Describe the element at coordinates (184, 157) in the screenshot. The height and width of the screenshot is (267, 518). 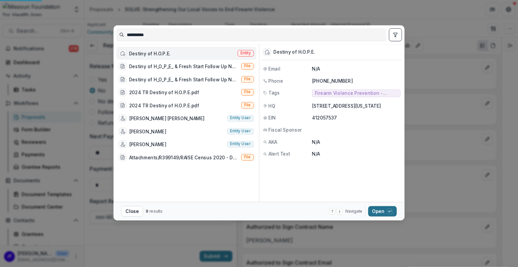
I see `div: Attachments/R399149/RAISE Census 2020 - Destiny Akannam Invoices.pdf` at that location.